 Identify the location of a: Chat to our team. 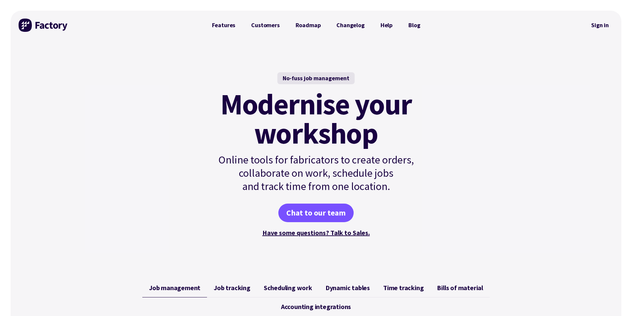
(316, 213).